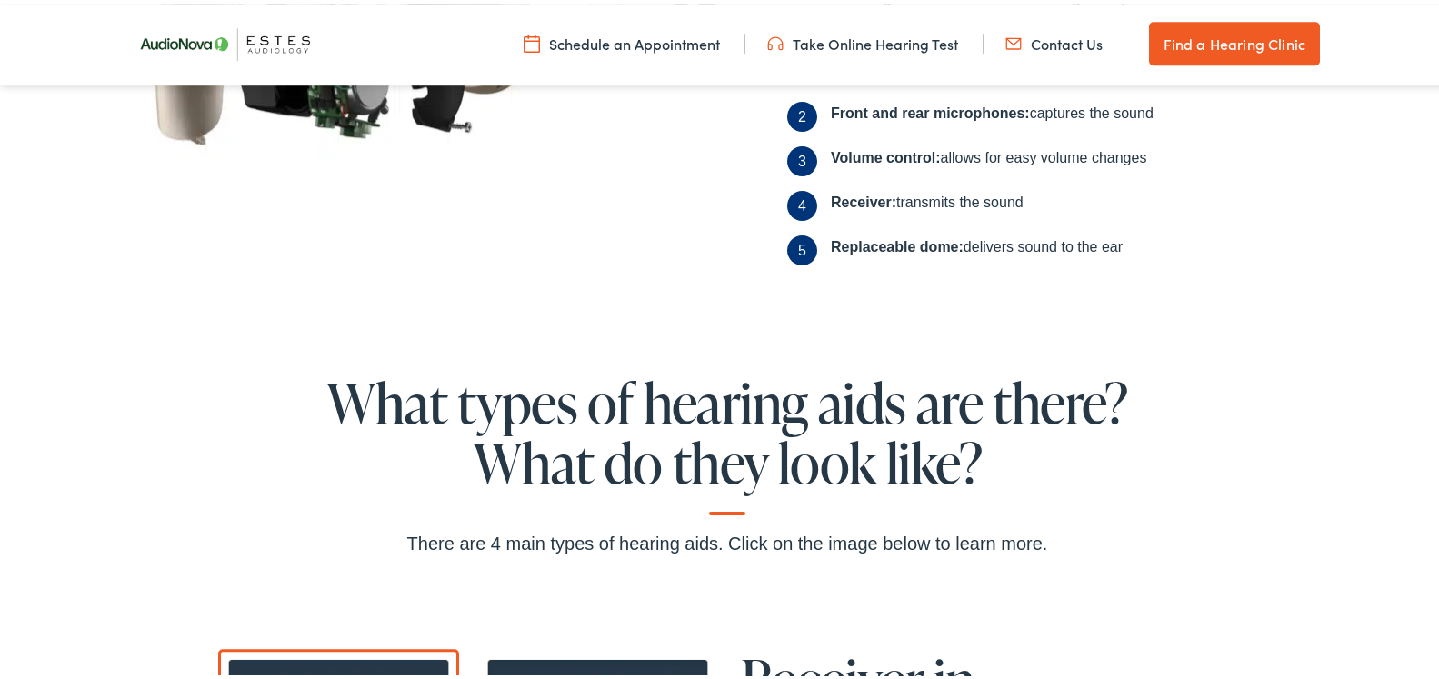 The height and width of the screenshot is (679, 1439). What do you see at coordinates (863, 40) in the screenshot?
I see `a: Take Online Hearing Test` at bounding box center [863, 40].